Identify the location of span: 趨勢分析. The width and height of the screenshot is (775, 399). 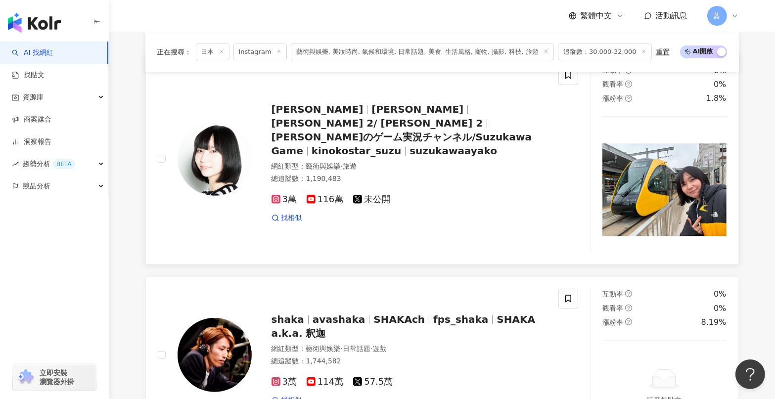
(49, 164).